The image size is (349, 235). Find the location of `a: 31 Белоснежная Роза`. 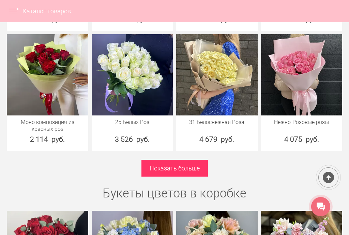

a: 31 Белоснежная Роза is located at coordinates (217, 122).